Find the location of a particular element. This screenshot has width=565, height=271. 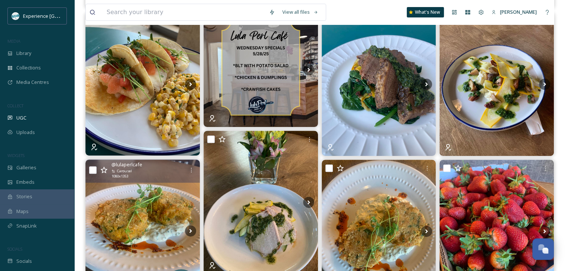

div: View all files is located at coordinates (300, 12).